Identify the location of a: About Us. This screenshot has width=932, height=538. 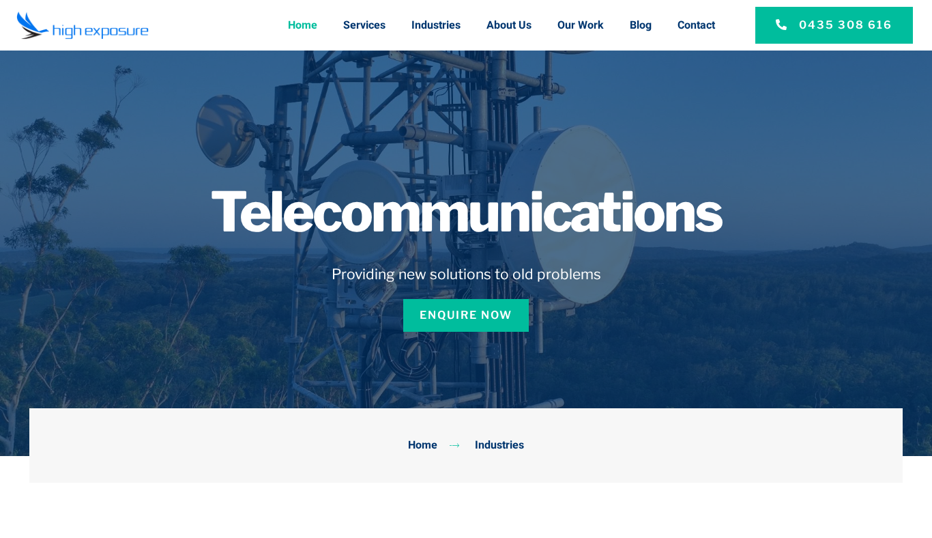
(509, 25).